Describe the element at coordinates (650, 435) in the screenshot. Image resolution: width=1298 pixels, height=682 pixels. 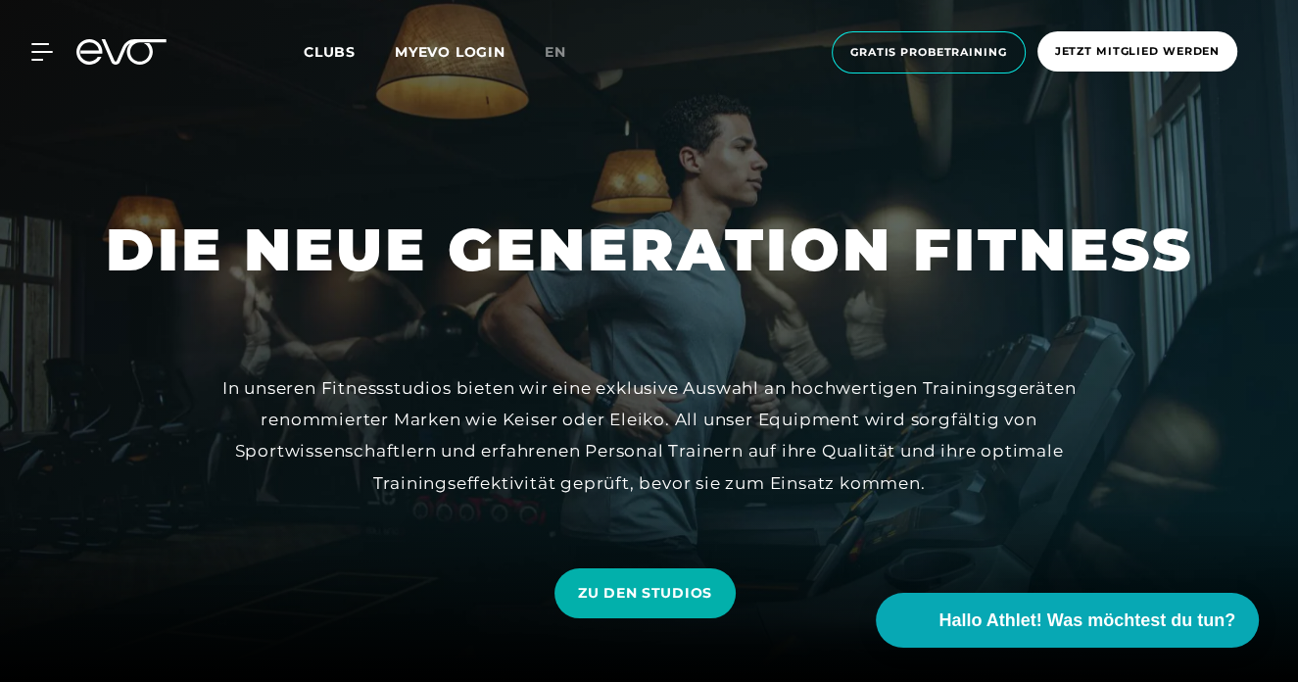
I see `div: In unseren Fitnessstudios bieten wir eine exklusive Auswahl an hochwertigen Trainingsgeräten reno...` at that location.